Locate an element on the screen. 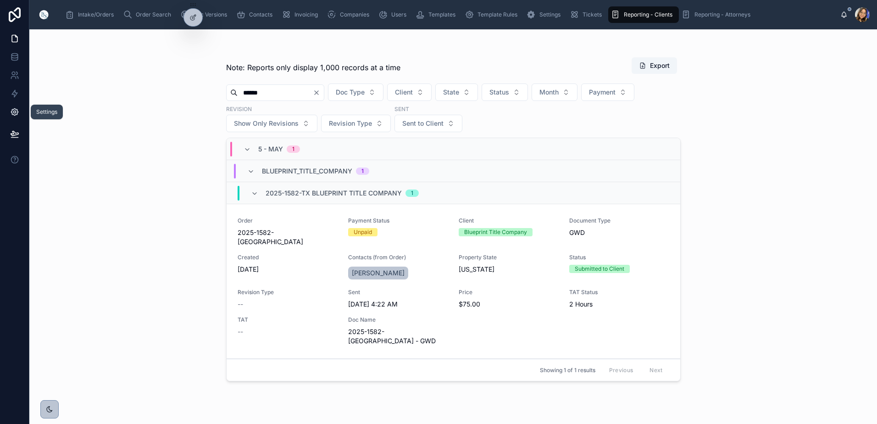 This screenshot has height=424, width=877. label: Revision is located at coordinates (239, 109).